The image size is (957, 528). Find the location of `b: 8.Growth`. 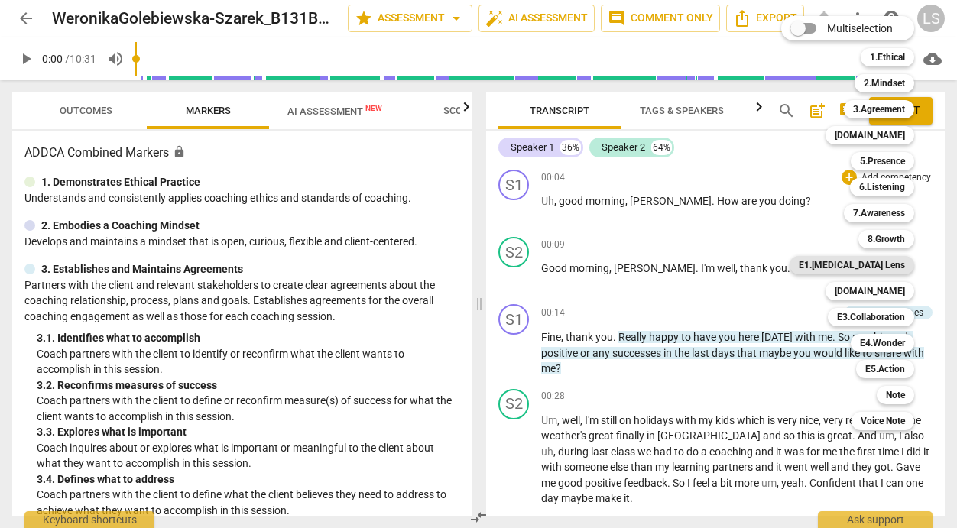

b: 8.Growth is located at coordinates (886, 239).